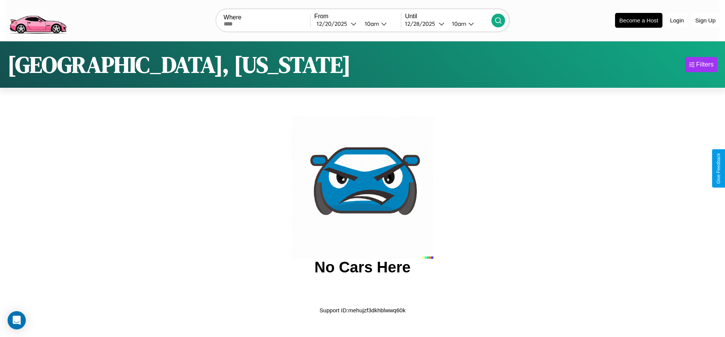  I want to click on div: Give Feedback, so click(719, 168).